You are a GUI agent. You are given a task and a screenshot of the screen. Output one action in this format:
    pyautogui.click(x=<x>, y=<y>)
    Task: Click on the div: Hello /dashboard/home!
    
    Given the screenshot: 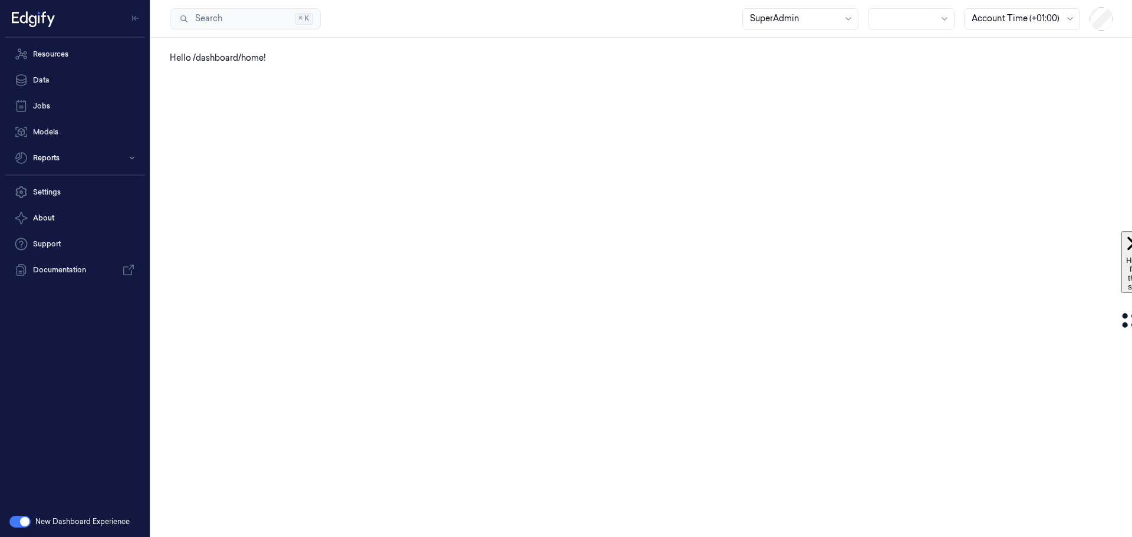 What is the action you would take?
    pyautogui.click(x=641, y=58)
    